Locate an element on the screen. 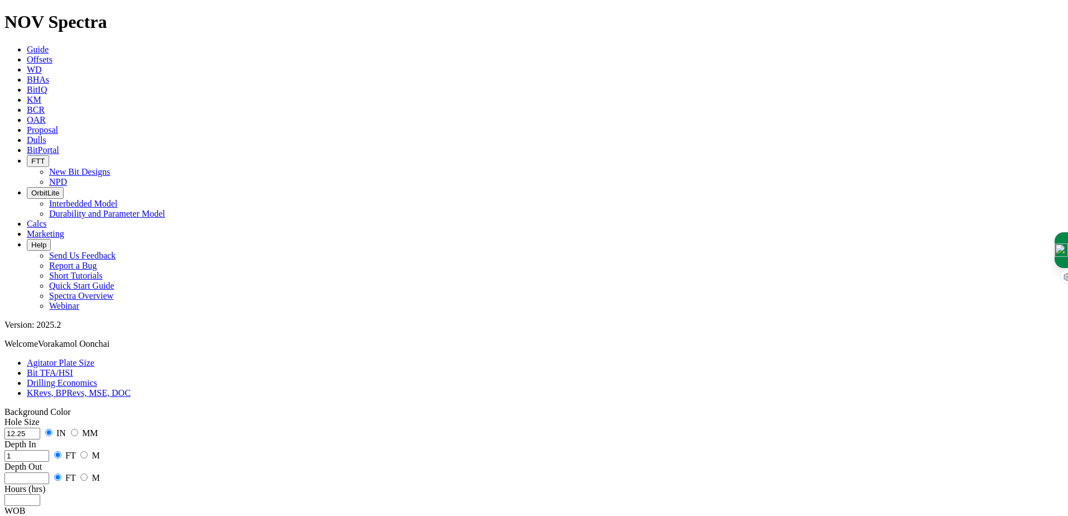  span: Dulls is located at coordinates (36, 140).